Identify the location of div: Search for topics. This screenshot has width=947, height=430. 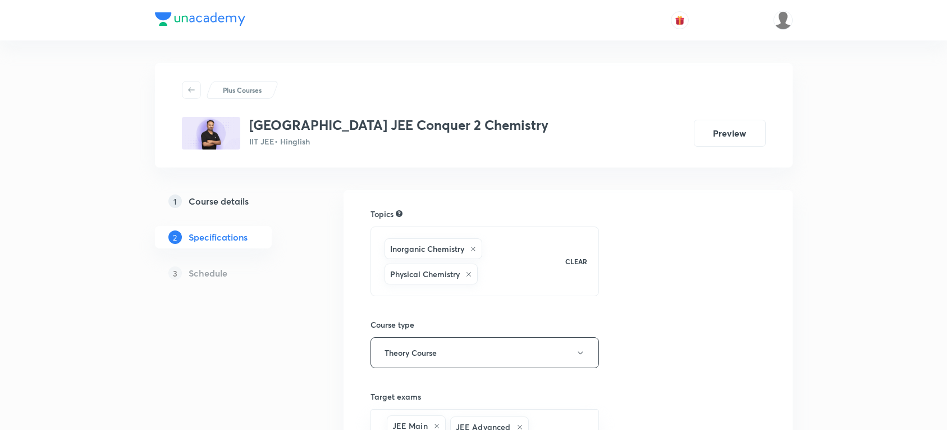
(399, 213).